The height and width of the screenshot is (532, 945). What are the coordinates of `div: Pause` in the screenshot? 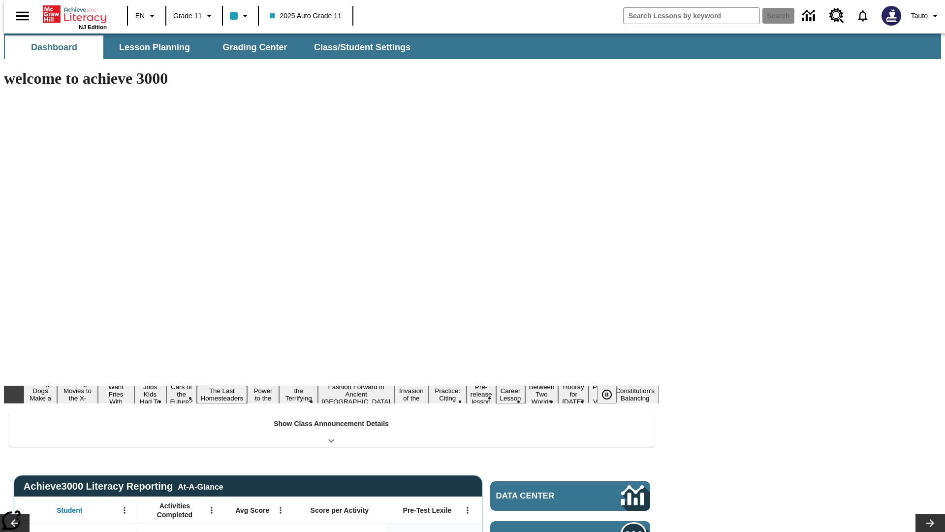 It's located at (612, 394).